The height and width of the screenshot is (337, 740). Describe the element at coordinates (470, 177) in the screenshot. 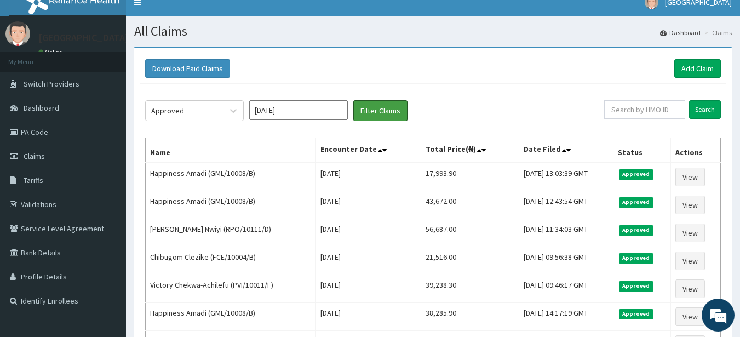

I see `td: 17,993.90` at that location.